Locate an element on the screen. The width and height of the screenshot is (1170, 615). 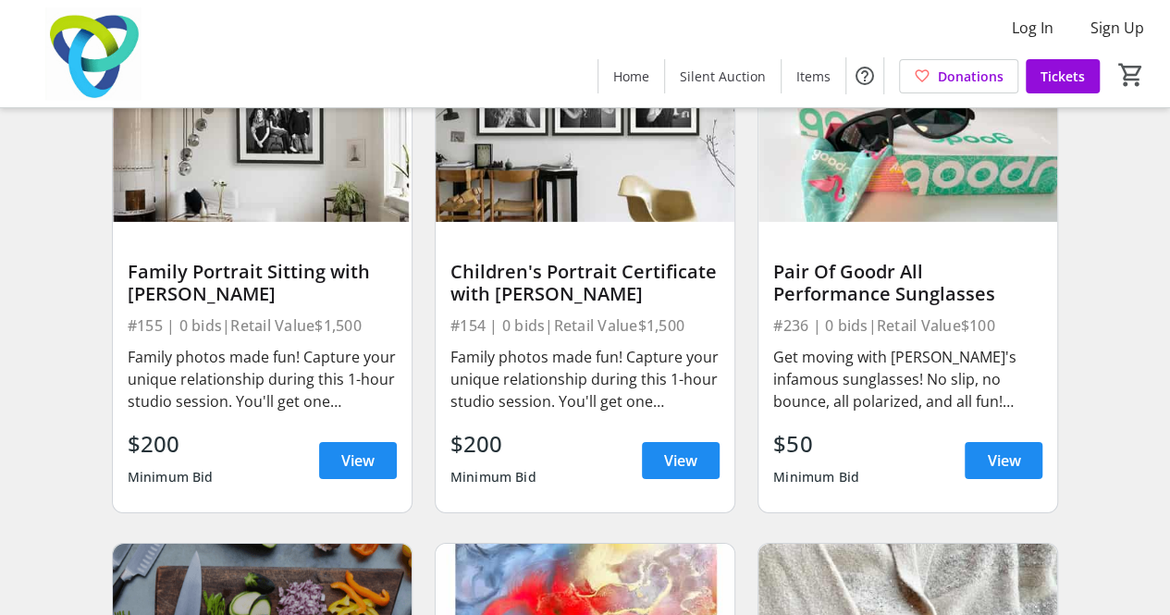
span: Silent Auction is located at coordinates (722, 76).